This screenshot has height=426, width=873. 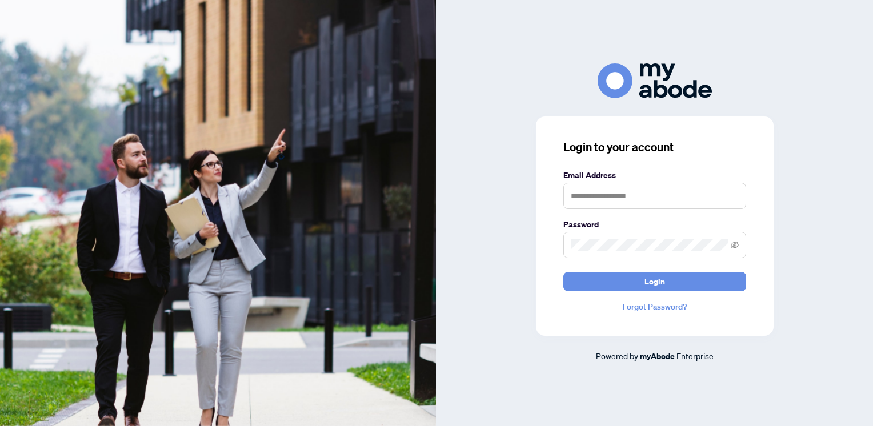 What do you see at coordinates (655, 81) in the screenshot?
I see `img: ma-logo` at bounding box center [655, 81].